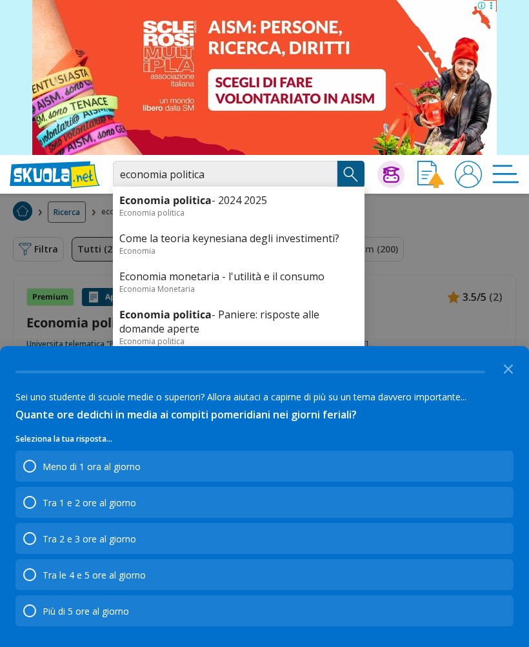 Image resolution: width=529 pixels, height=647 pixels. What do you see at coordinates (351, 174) in the screenshot?
I see `button: Search Button` at bounding box center [351, 174].